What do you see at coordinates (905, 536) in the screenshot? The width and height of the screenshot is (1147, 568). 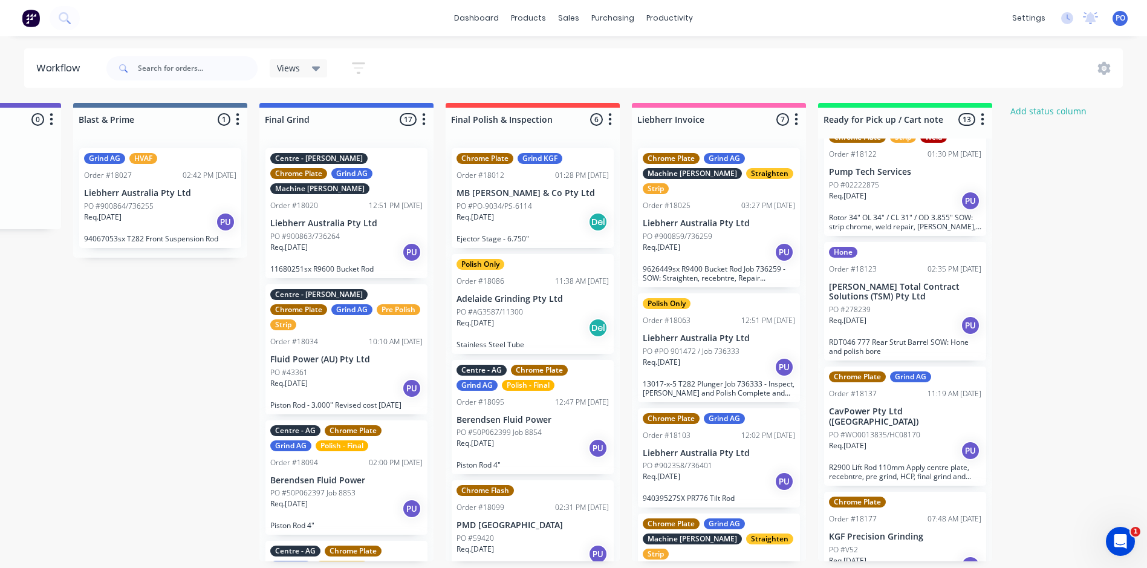 I see `p: KGF Precision Grinding` at bounding box center [905, 536].